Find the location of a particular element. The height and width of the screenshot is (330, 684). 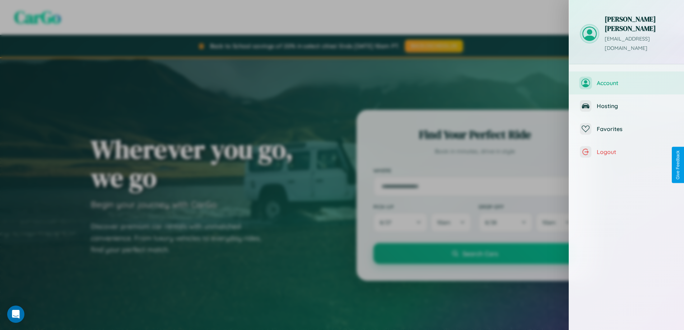

div: Give Feedback is located at coordinates (678, 165).